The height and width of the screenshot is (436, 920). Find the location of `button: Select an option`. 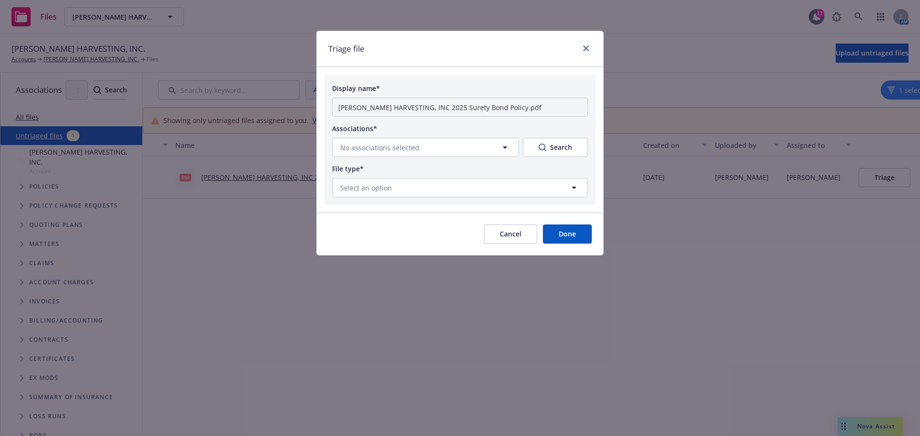

button: Select an option is located at coordinates (460, 188).